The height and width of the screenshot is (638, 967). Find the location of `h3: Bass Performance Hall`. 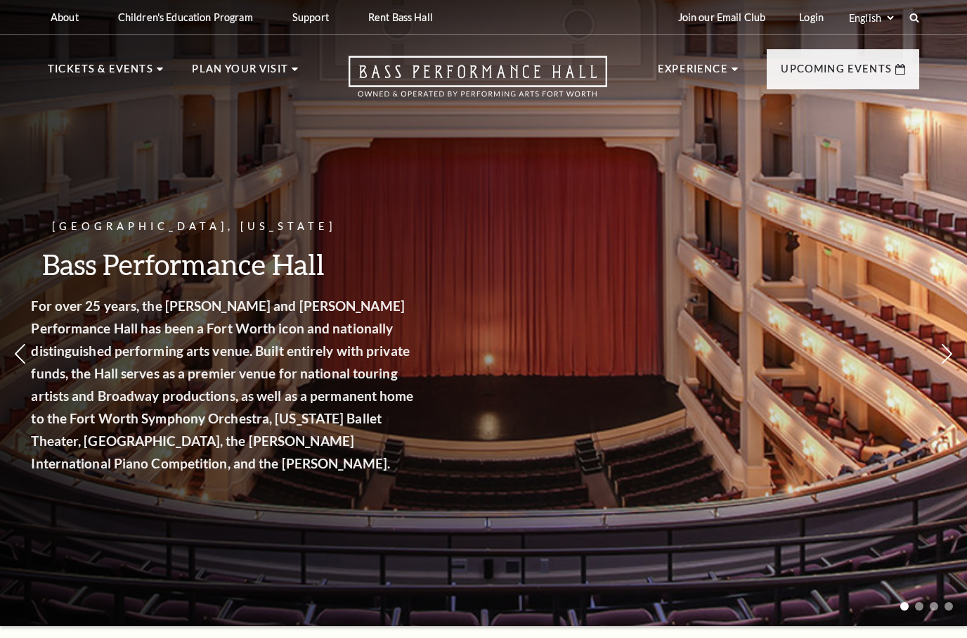

h3: Bass Performance Hall is located at coordinates (250, 264).